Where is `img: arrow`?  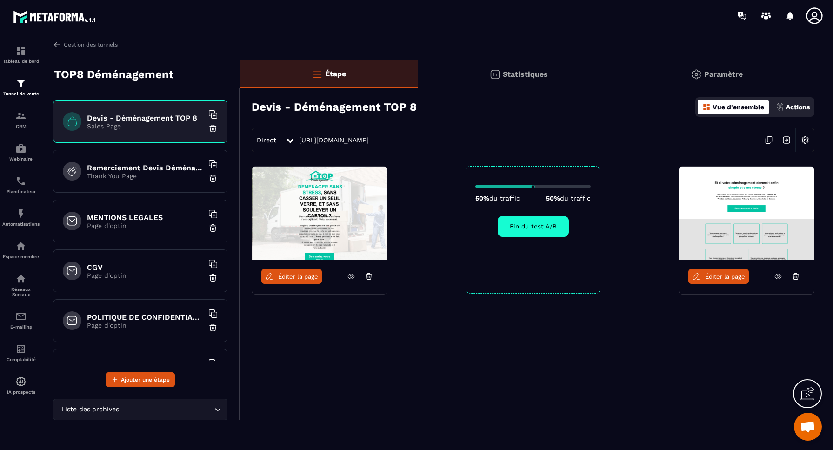 img: arrow is located at coordinates (57, 45).